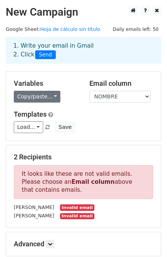 Image resolution: width=167 pixels, height=257 pixels. Describe the element at coordinates (83, 244) in the screenshot. I see `h5: Advanced` at that location.